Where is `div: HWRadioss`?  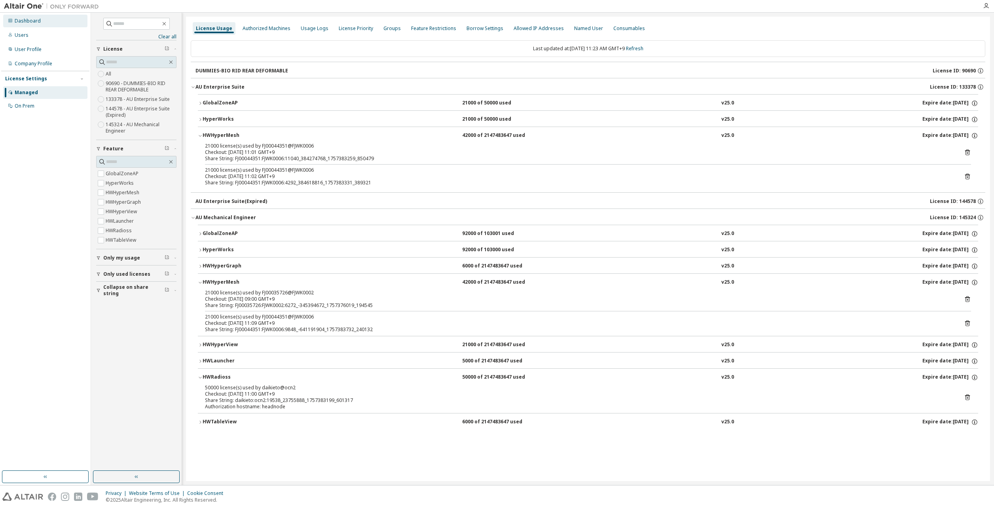 div: HWRadioss is located at coordinates (238, 377).